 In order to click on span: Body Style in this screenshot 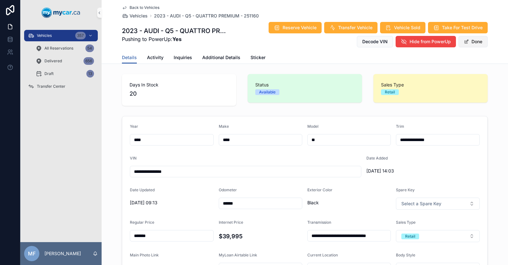, I will do `click(406, 255)`.